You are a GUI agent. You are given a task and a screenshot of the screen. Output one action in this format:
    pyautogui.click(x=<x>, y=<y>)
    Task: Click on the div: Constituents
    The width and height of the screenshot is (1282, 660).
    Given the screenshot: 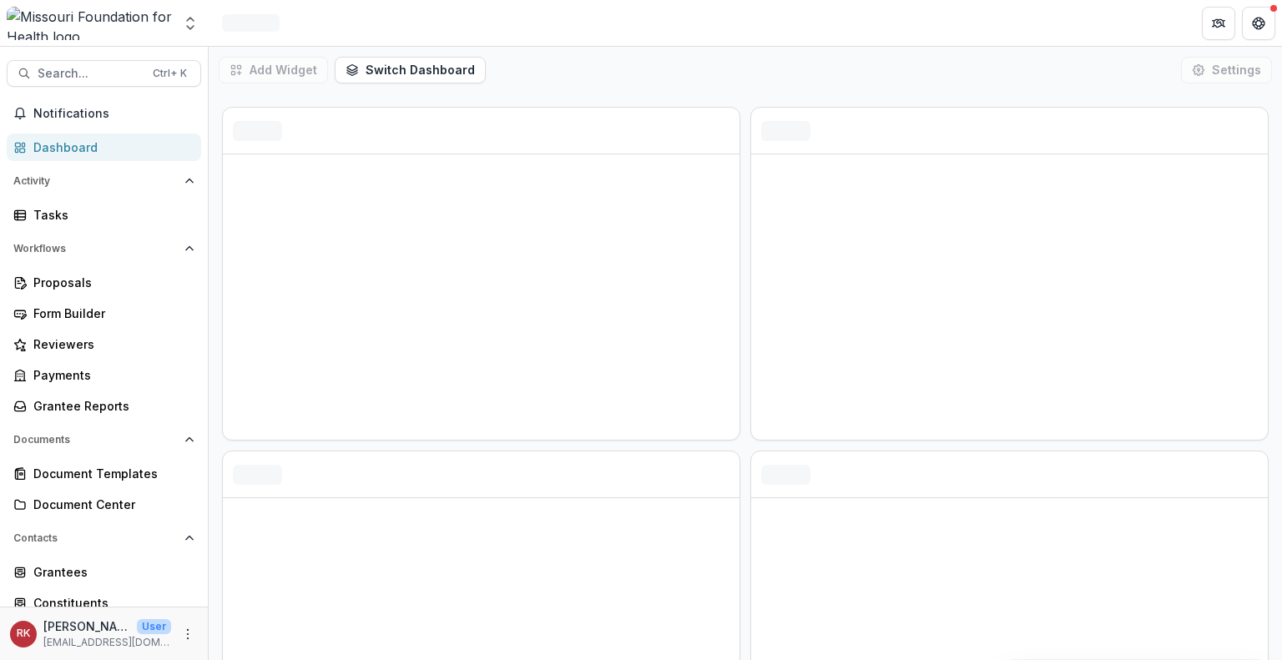 What is the action you would take?
    pyautogui.click(x=110, y=602)
    